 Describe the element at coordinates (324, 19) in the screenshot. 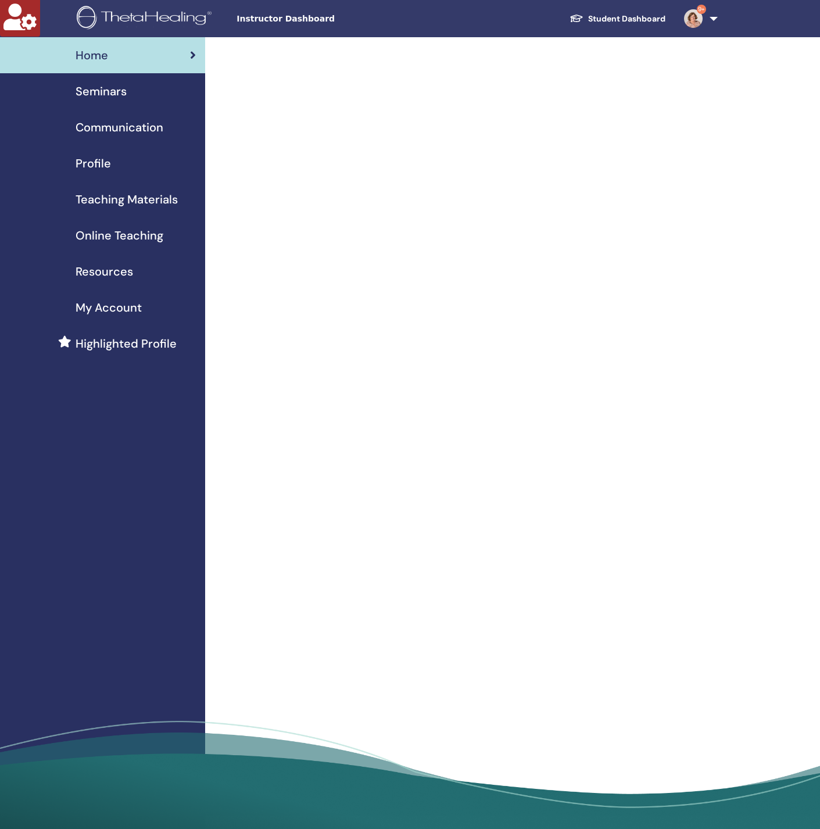

I see `span: Instructor Dashboard` at that location.